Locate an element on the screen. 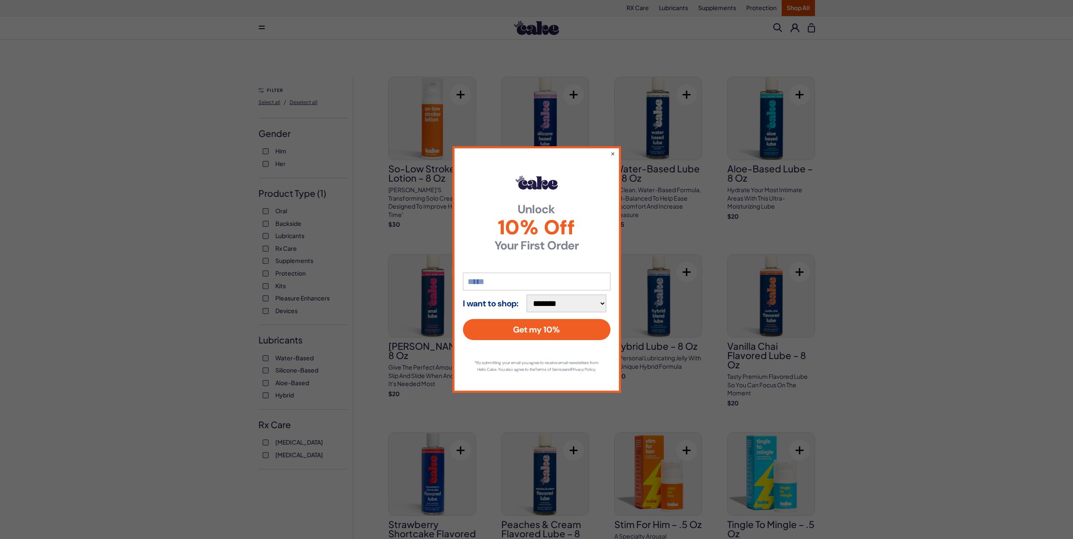  strong: Your First Order is located at coordinates (536, 246).